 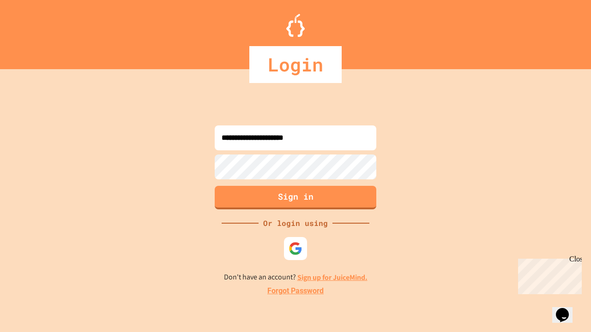 What do you see at coordinates (295, 249) in the screenshot?
I see `img: google-icon.svg` at bounding box center [295, 249].